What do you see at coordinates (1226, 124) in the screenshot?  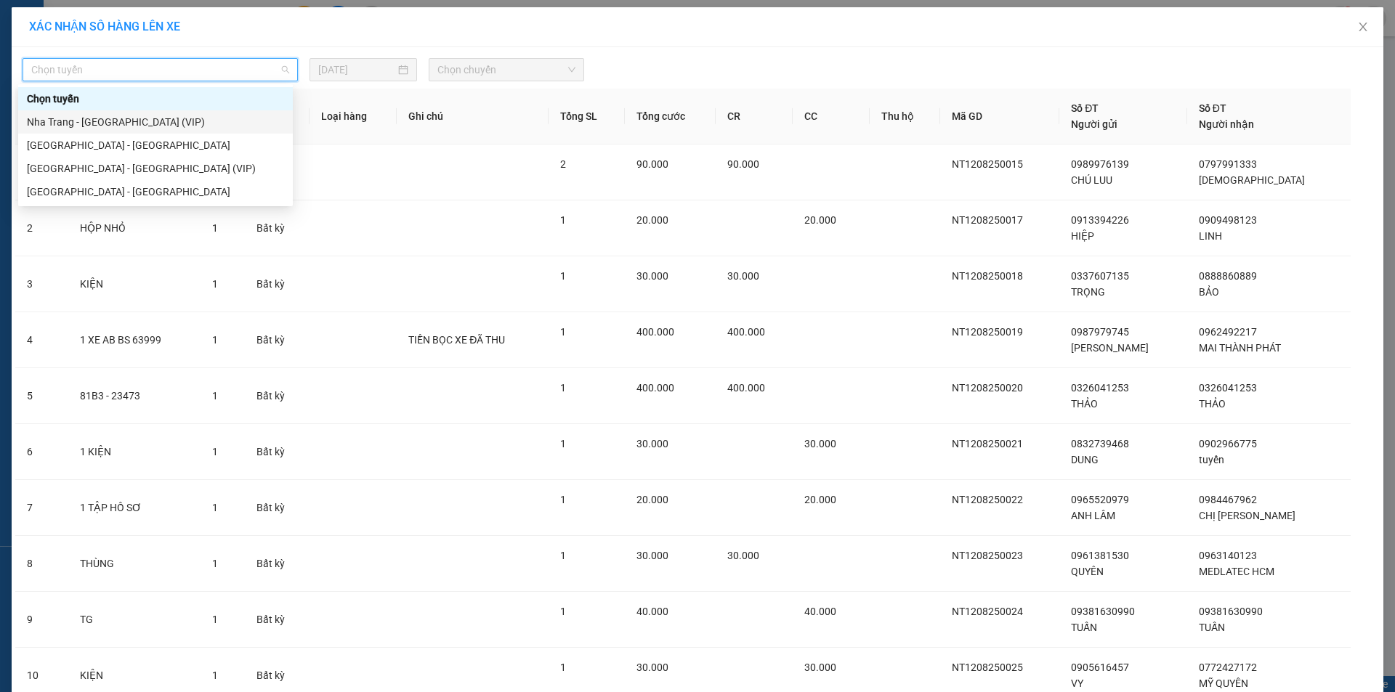 I see `span: Người nhận` at bounding box center [1226, 124].